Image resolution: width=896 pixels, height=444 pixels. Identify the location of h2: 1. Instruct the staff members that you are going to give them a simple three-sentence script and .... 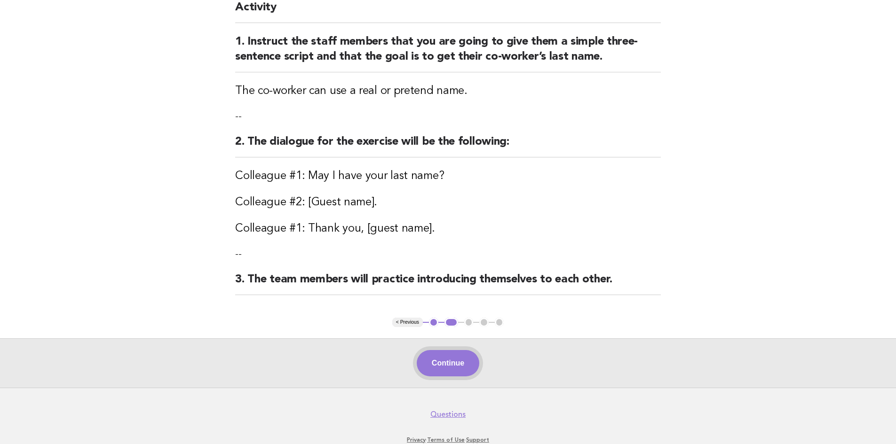
(448, 53).